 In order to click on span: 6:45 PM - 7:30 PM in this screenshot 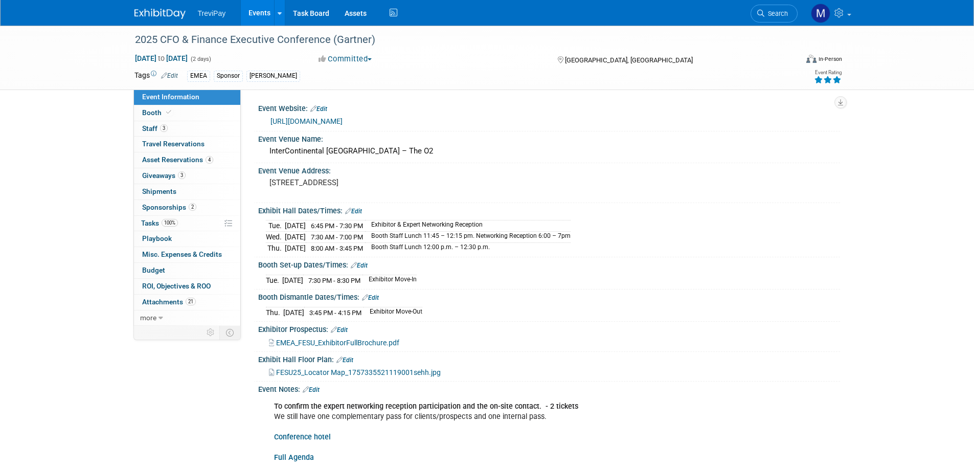, I will do `click(337, 226)`.